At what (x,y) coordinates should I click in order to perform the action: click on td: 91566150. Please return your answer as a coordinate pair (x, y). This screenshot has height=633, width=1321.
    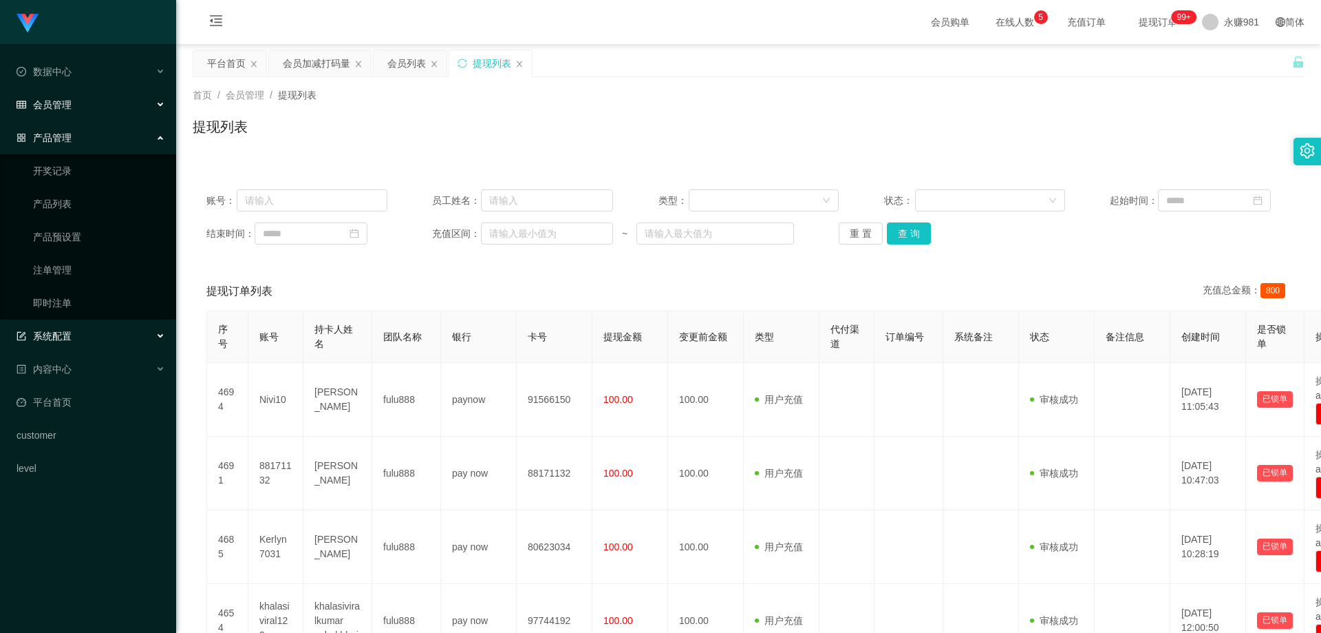
    Looking at the image, I should click on (555, 399).